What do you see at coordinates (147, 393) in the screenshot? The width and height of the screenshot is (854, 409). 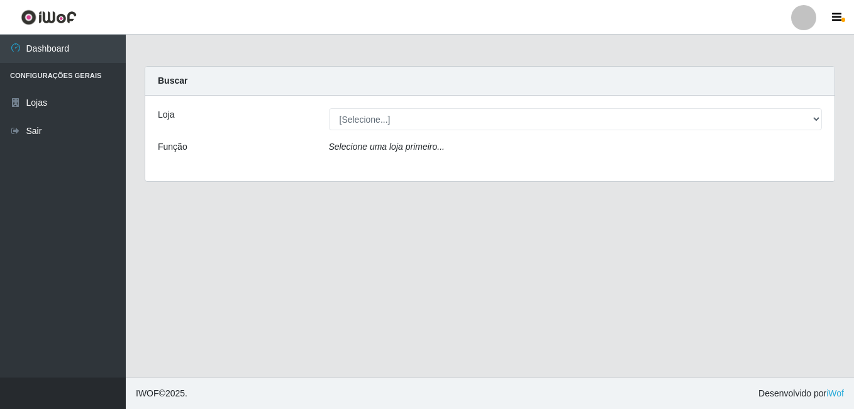 I see `span: IWOF` at bounding box center [147, 393].